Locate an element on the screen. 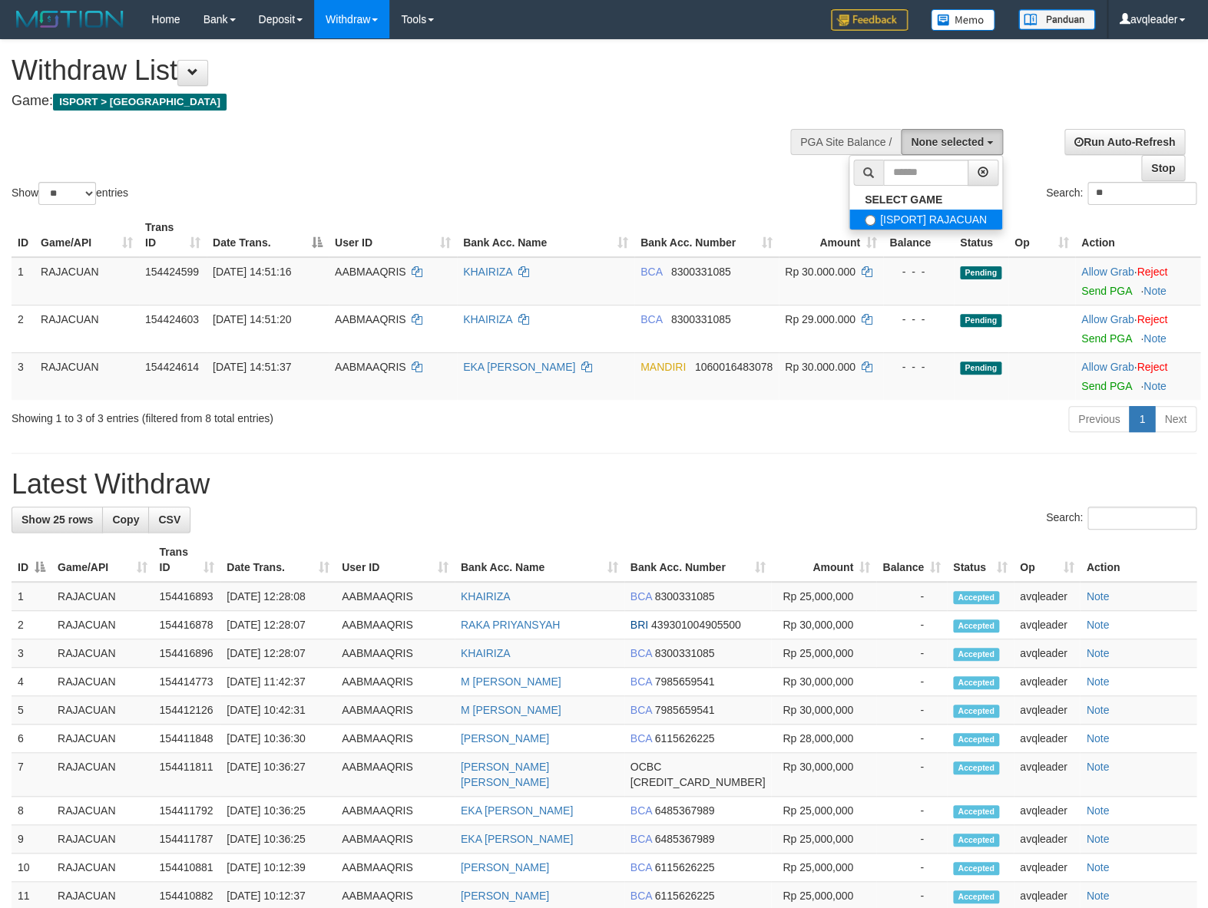  span: Copy 6115626225 to clipboard is located at coordinates (684, 739).